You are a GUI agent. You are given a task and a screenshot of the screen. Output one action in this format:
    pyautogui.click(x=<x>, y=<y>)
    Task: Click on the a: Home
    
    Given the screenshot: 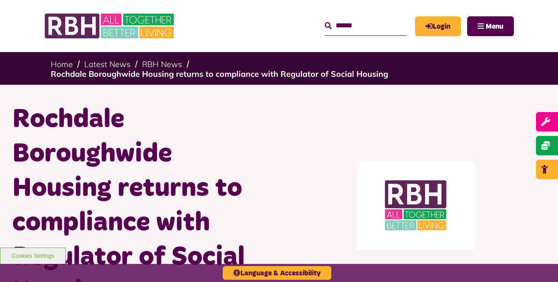 What is the action you would take?
    pyautogui.click(x=62, y=64)
    